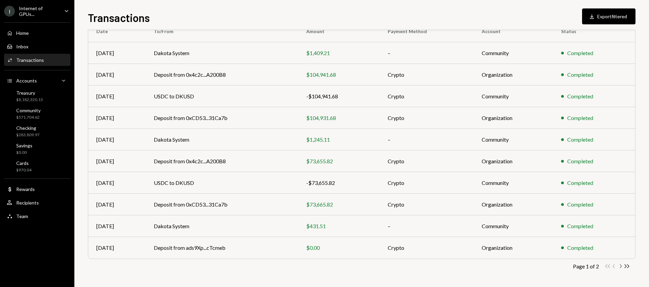 The height and width of the screenshot is (287, 649). What do you see at coordinates (24, 145) in the screenshot?
I see `div: Savings` at bounding box center [24, 145].